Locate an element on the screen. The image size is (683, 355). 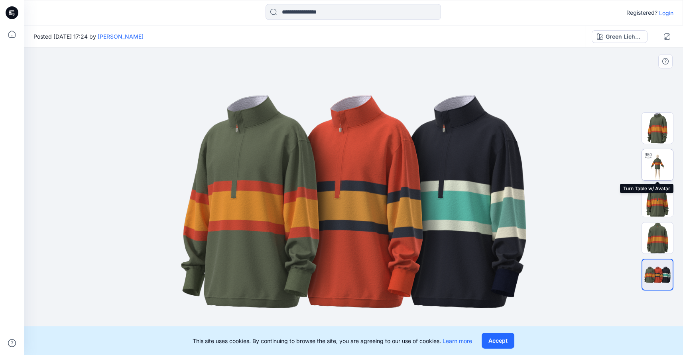
button: Accept is located at coordinates (498, 341).